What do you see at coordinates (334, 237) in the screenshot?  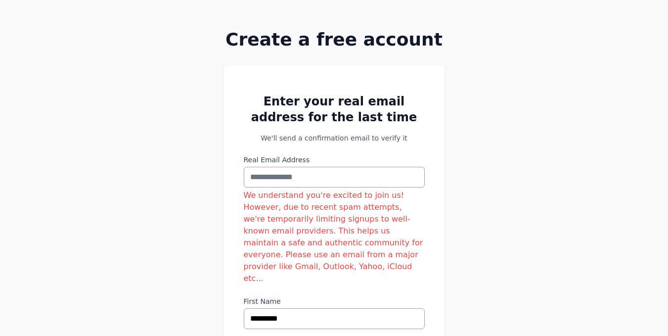 I see `div: We understand you're excited to join us! However, due to recent spam attempts, we're temporarily ...` at bounding box center [334, 237].